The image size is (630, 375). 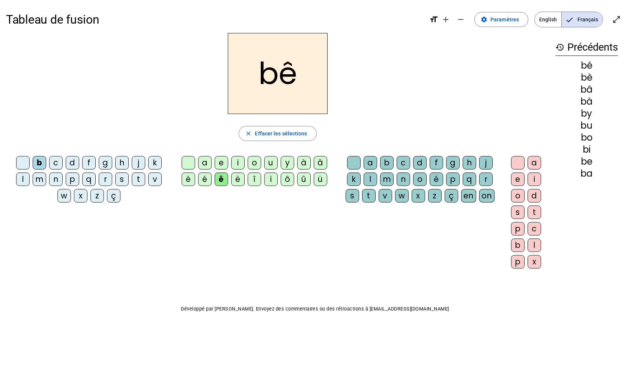 I want to click on mat-icon: open_in_full, so click(x=616, y=20).